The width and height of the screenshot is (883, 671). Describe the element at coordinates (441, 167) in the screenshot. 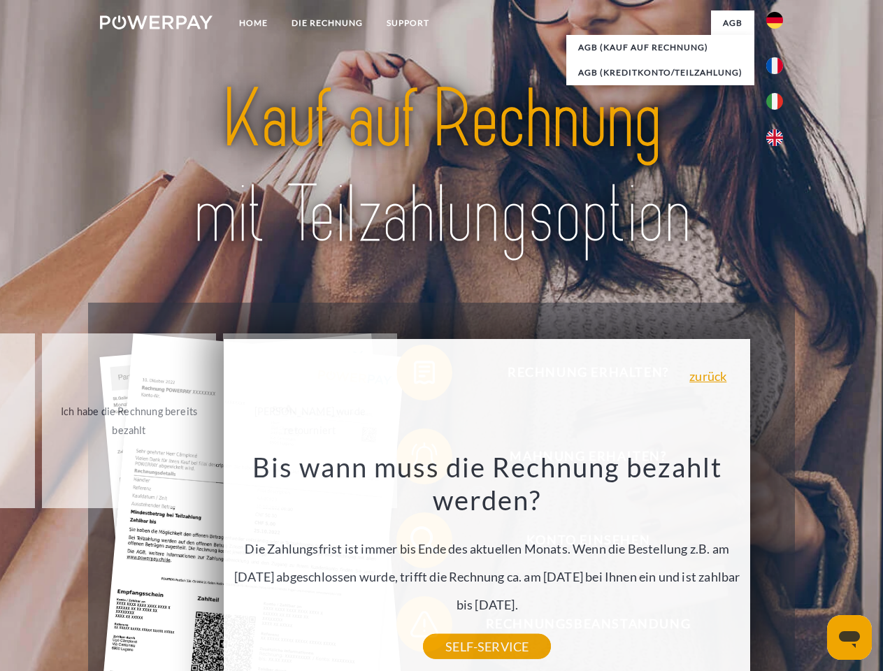

I see `img: title-powerpay_de.svg` at that location.